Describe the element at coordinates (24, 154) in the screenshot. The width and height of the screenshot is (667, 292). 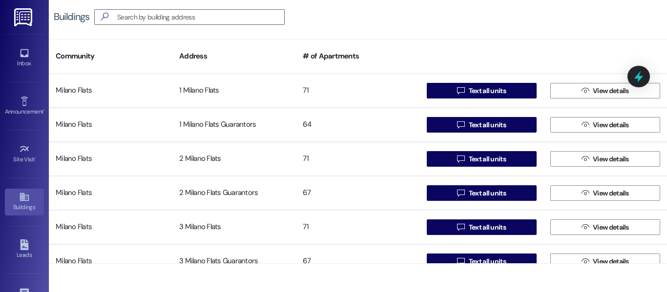
I see `a: Site Visit •` at that location.